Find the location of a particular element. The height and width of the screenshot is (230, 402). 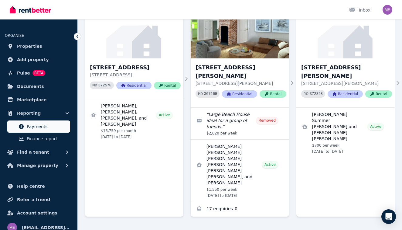

a: Enquiries for 6 Wollumbin St, Byron Bay is located at coordinates (240, 209).